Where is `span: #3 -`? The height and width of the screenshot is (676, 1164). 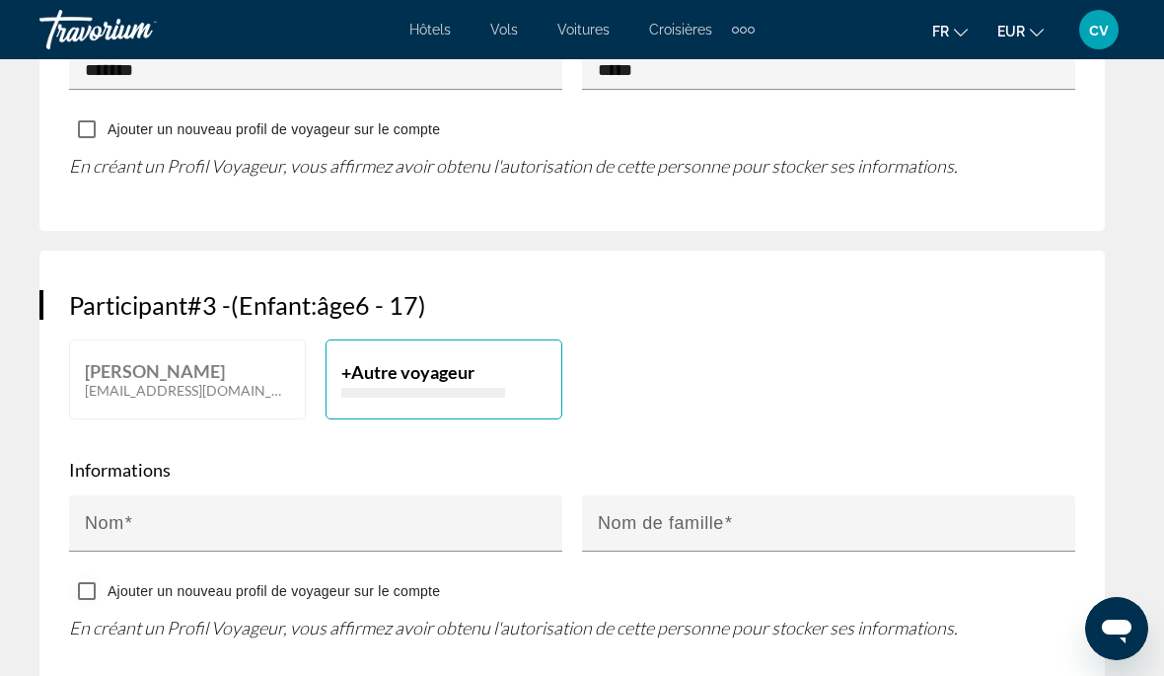 span: #3 - is located at coordinates (209, 305).